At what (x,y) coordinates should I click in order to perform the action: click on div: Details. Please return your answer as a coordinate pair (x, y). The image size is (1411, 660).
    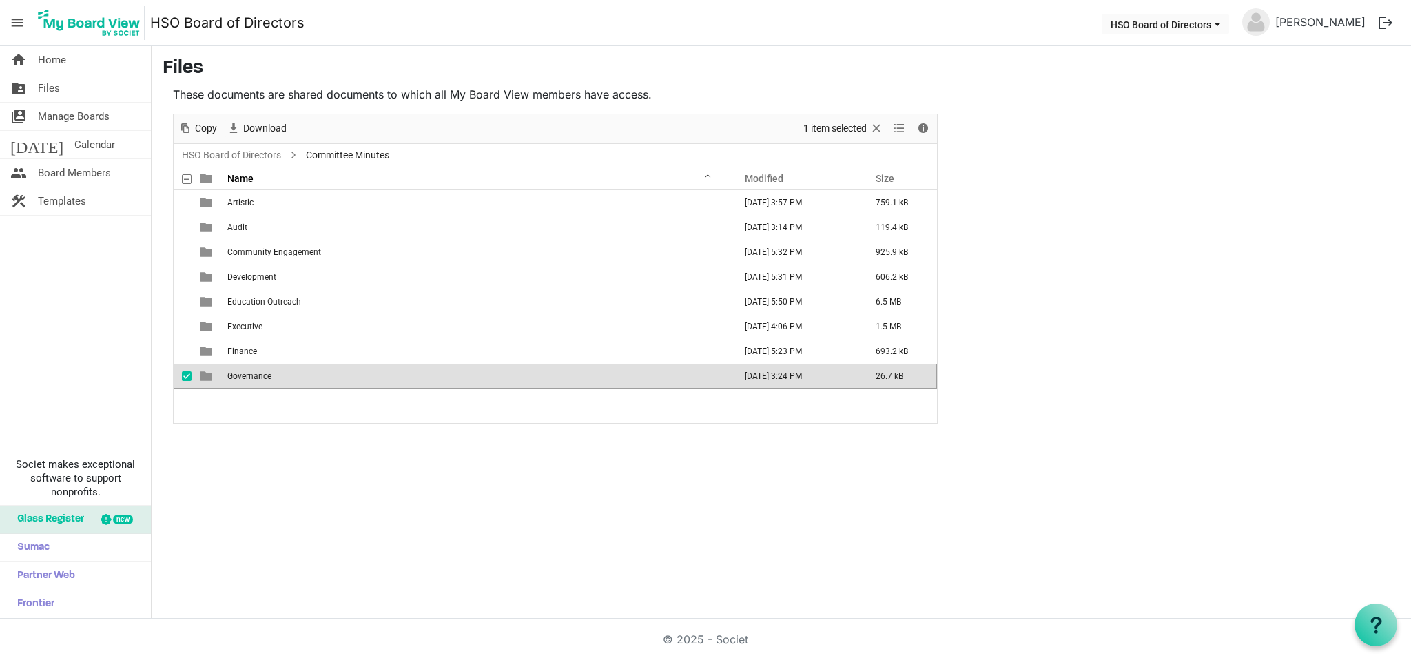
    Looking at the image, I should click on (923, 129).